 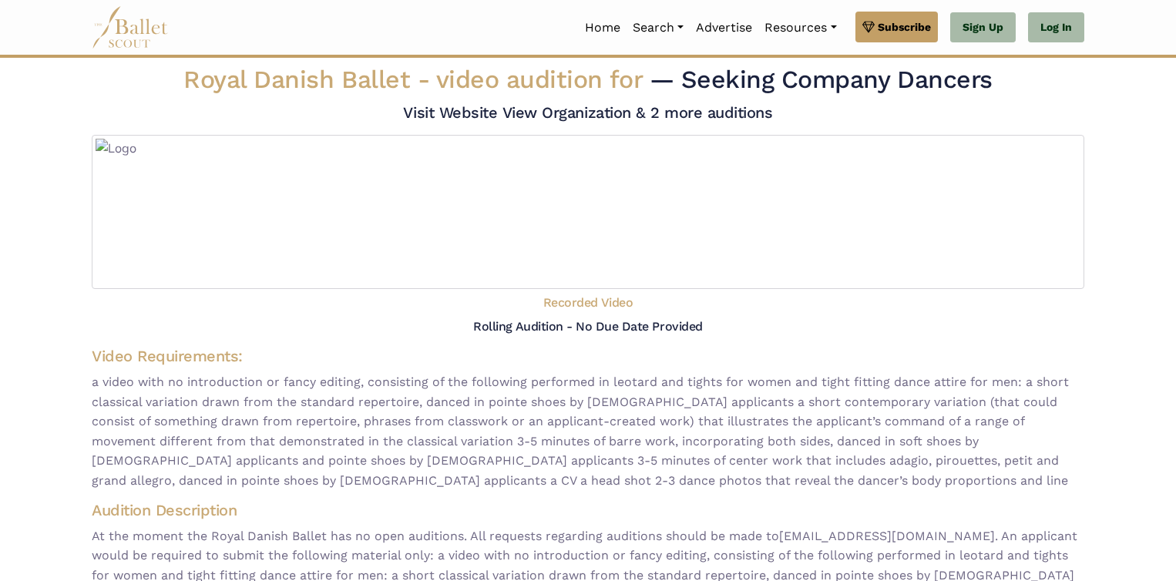 I want to click on a: Log In, so click(x=1056, y=28).